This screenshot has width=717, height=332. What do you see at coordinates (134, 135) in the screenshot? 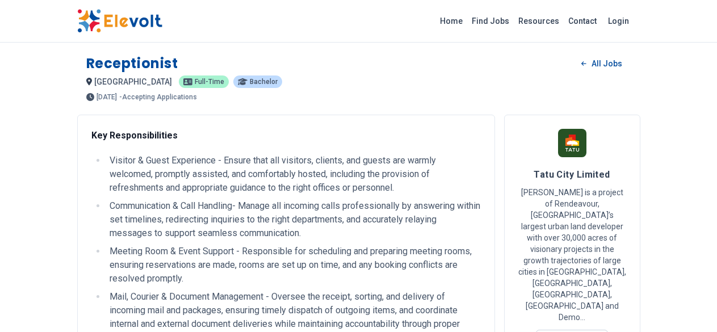
I see `strong: Key Responsibilities` at bounding box center [134, 135].